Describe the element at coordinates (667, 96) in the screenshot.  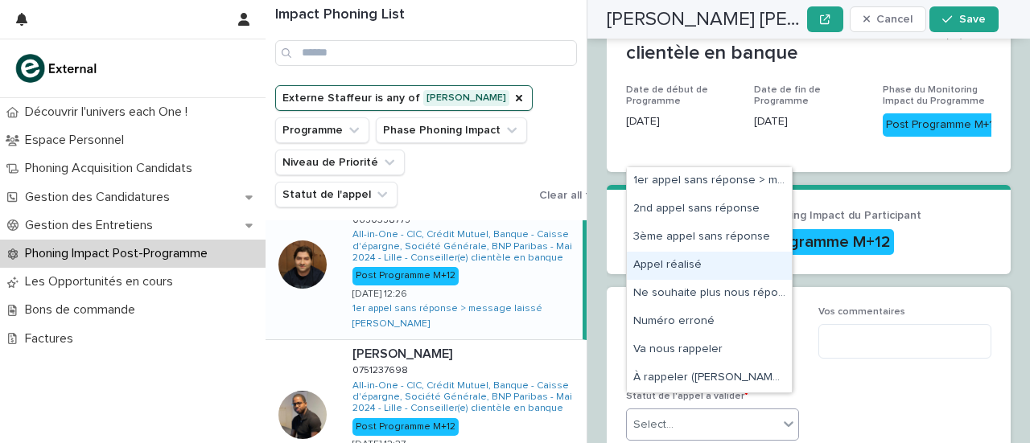
I see `span: Date de début de Programme` at that location.